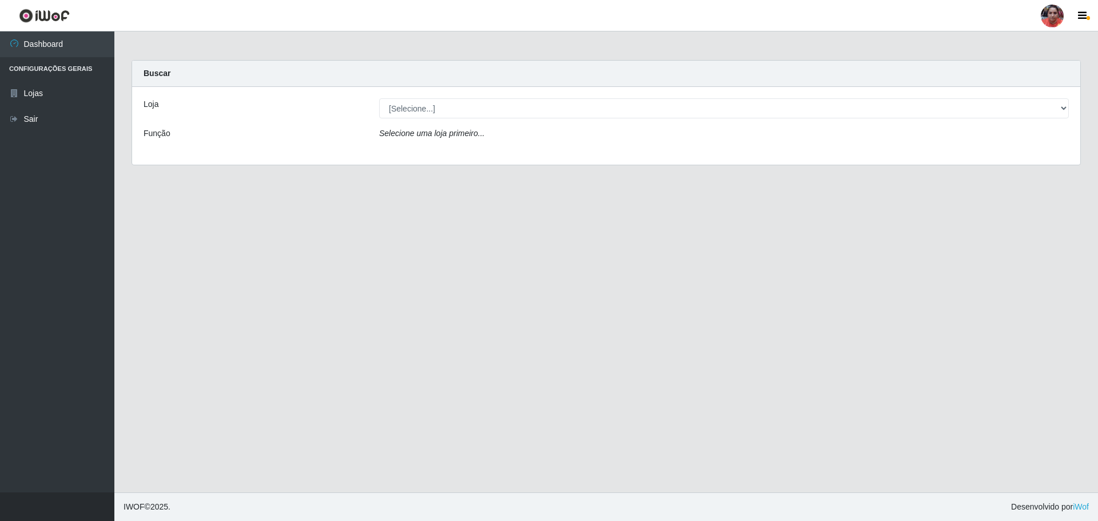  Describe the element at coordinates (134, 507) in the screenshot. I see `span: IWOF` at that location.